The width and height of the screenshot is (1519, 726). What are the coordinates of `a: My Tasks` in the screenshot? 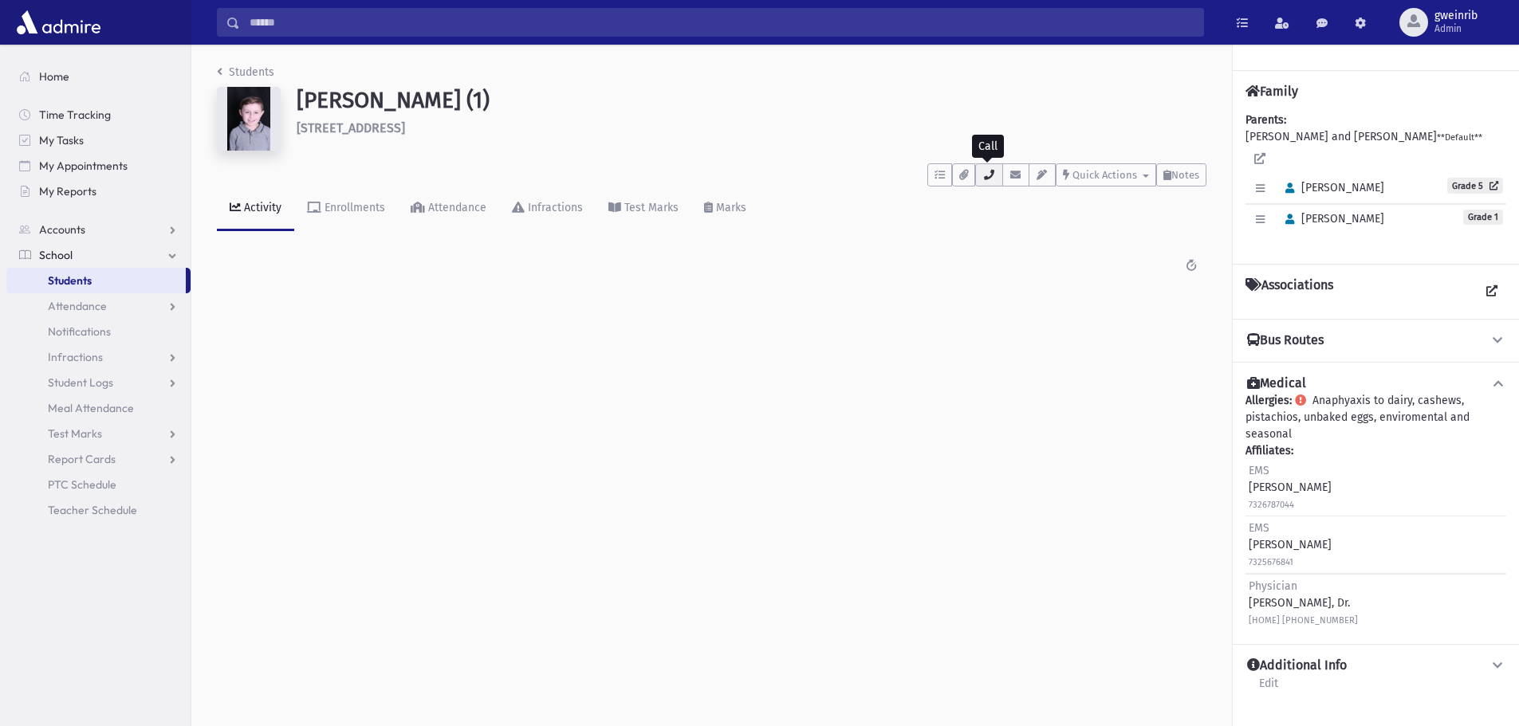 It's located at (98, 140).